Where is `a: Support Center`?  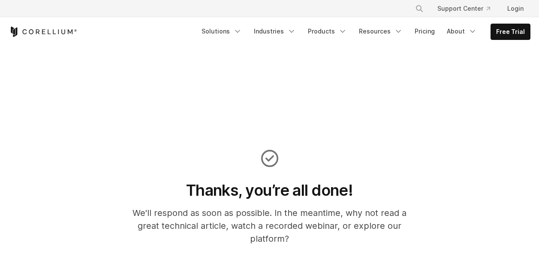 a: Support Center is located at coordinates (464, 9).